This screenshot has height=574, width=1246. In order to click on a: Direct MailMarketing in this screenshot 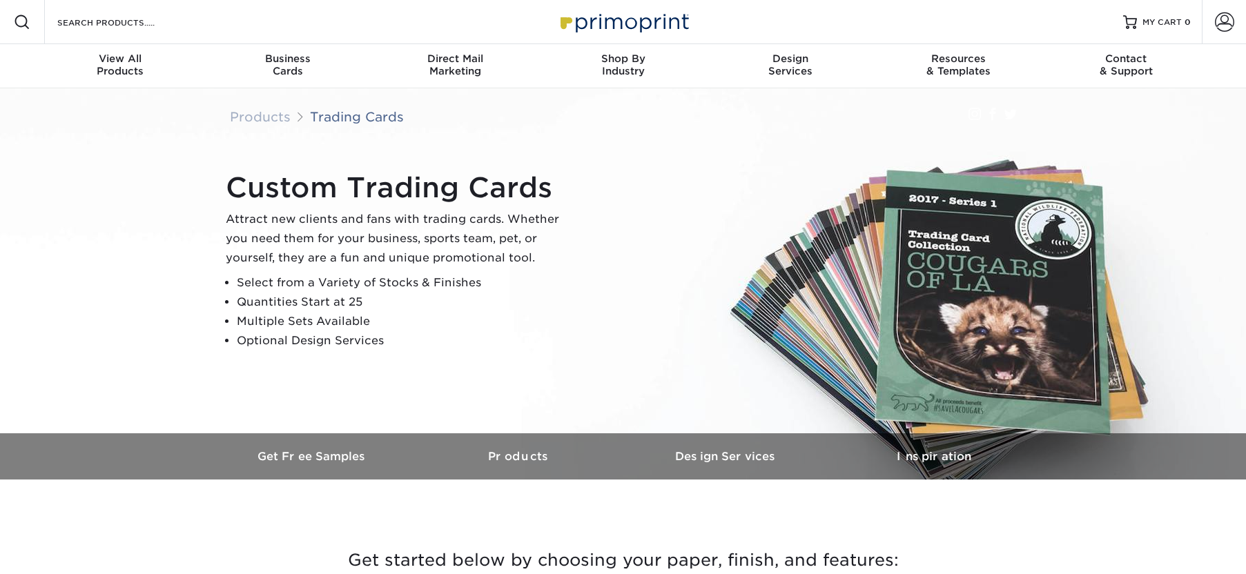, I will do `click(455, 66)`.